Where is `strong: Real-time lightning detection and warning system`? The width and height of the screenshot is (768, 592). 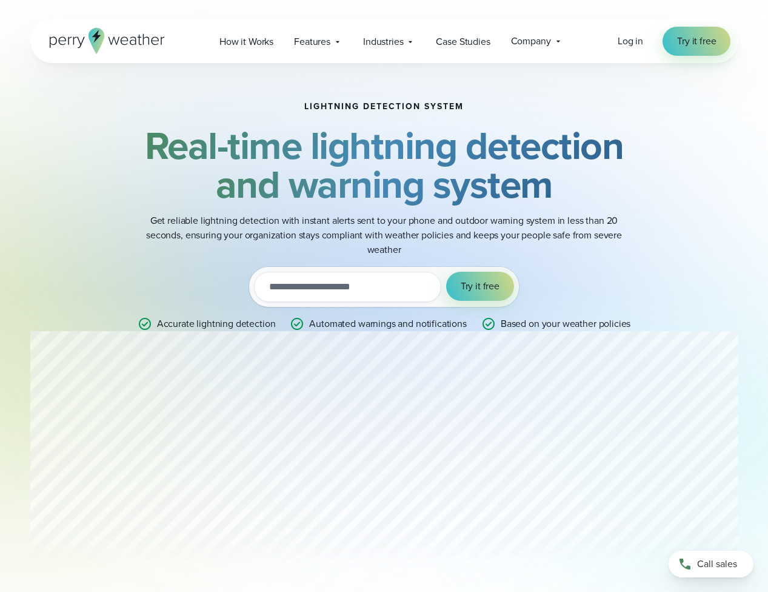 strong: Real-time lightning detection and warning system is located at coordinates (384, 165).